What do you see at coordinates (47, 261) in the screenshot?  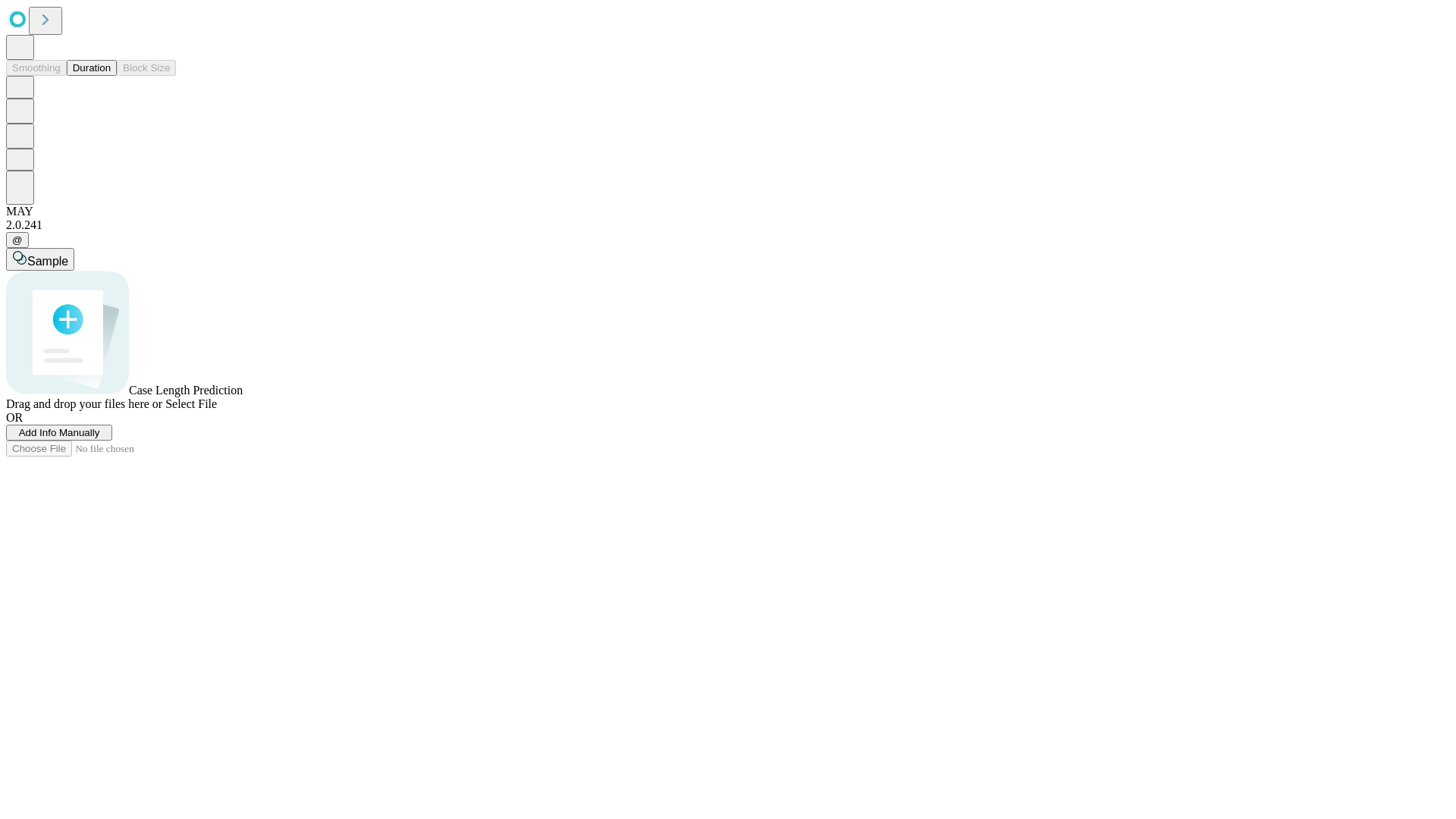 I see `span: Sample` at bounding box center [47, 261].